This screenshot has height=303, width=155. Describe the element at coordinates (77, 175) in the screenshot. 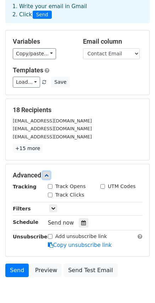

I see `h5: Advanced` at that location.